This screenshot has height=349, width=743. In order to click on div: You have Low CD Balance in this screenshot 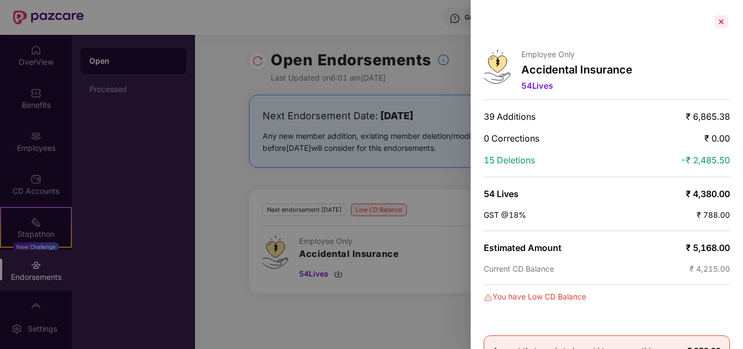, I will do `click(607, 297)`.